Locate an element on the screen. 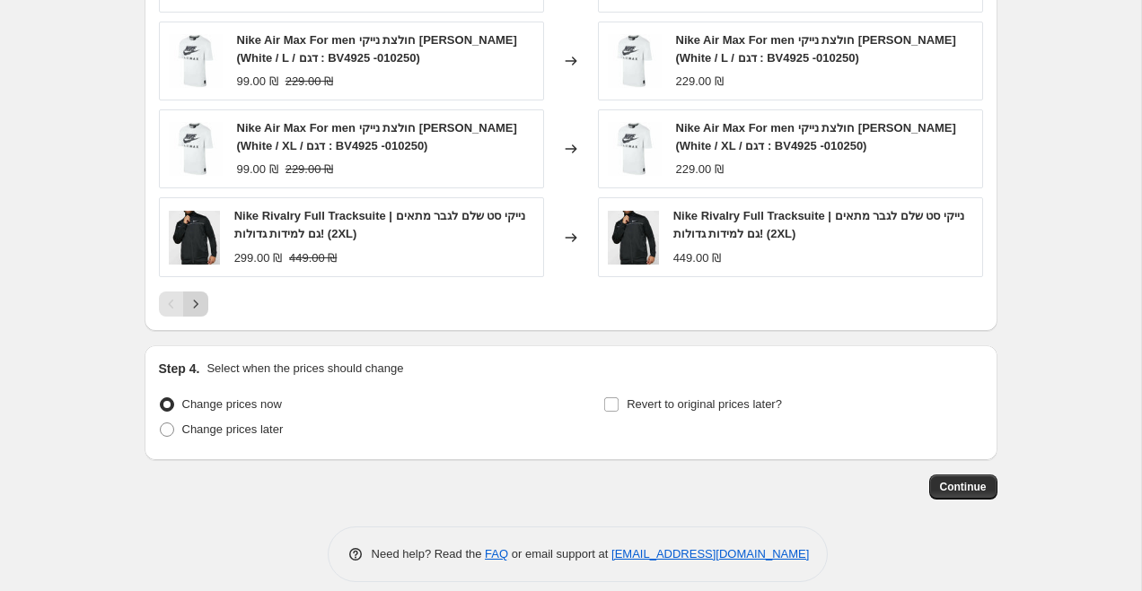 This screenshot has width=1142, height=591. div: 299.00 ₪ is located at coordinates (258, 258).